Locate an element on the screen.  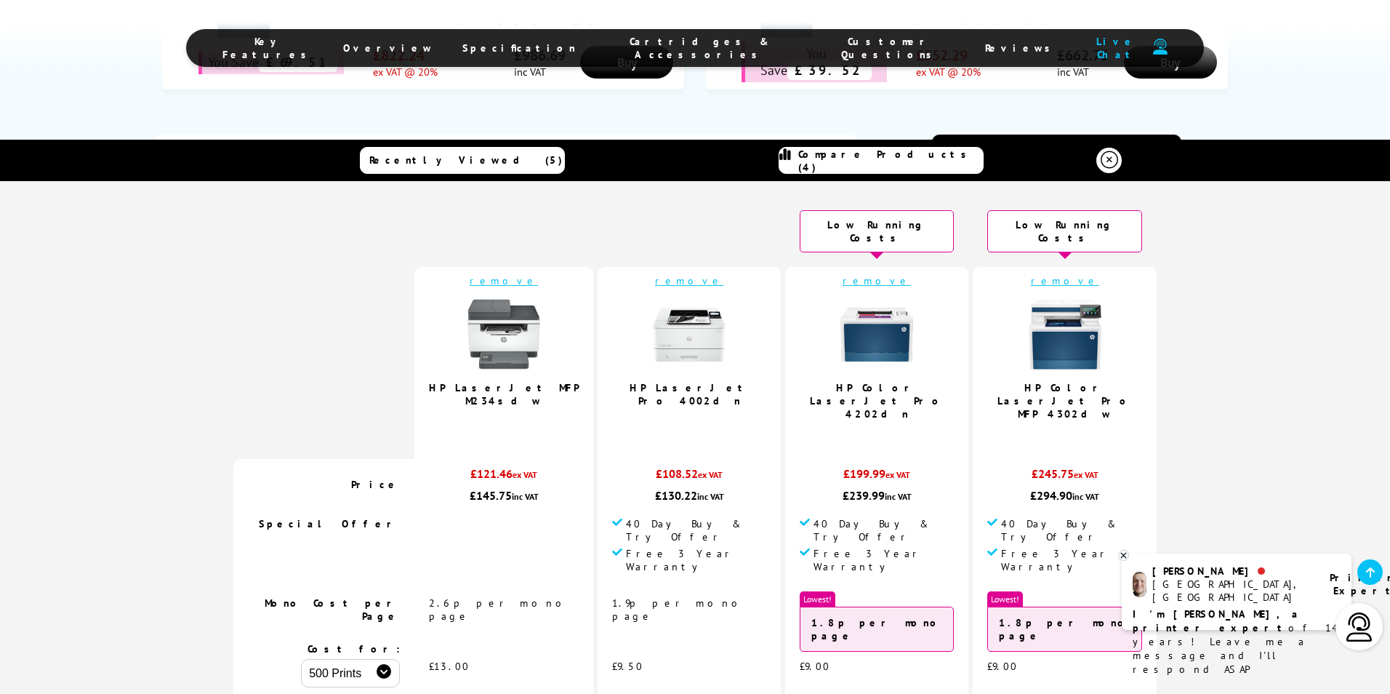
img: HP-M234sdw-Front-Small.jpg is located at coordinates (504, 334).